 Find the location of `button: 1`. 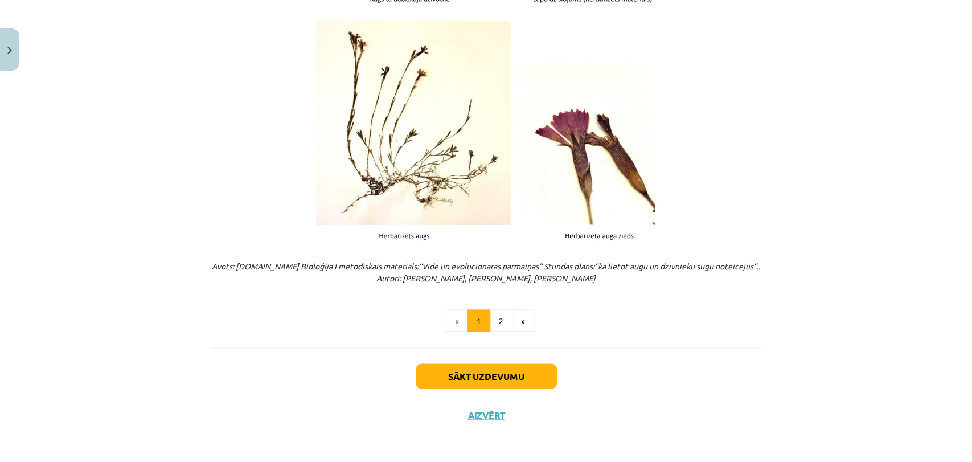

button: 1 is located at coordinates (479, 321).